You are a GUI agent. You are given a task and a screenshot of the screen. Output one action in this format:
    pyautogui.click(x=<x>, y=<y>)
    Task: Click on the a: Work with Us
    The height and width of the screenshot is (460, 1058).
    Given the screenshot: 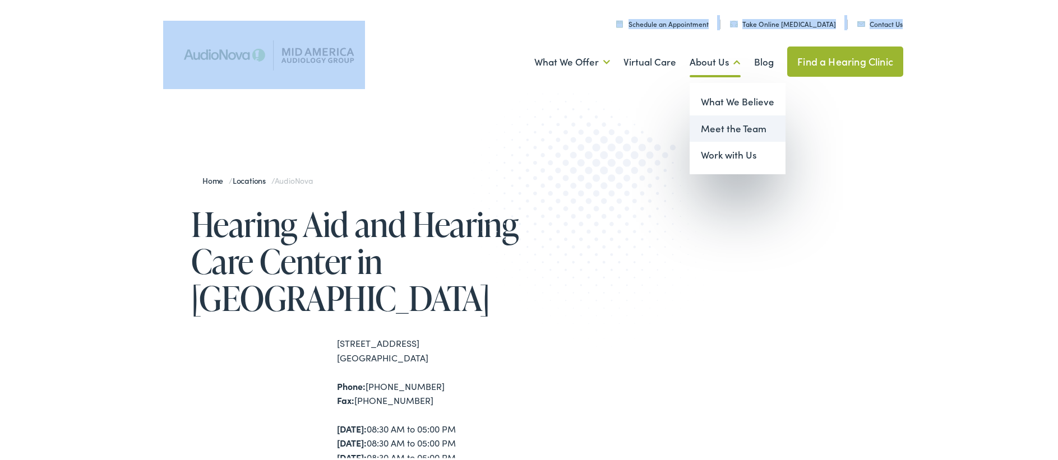 What is the action you would take?
    pyautogui.click(x=737, y=154)
    